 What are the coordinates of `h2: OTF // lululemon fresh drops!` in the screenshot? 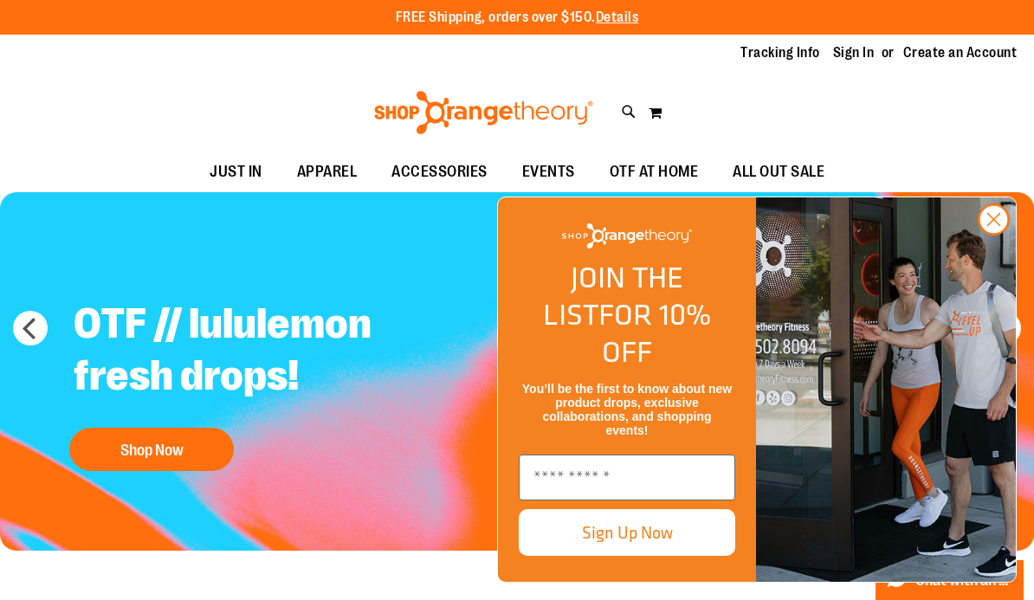 It's located at (276, 352).